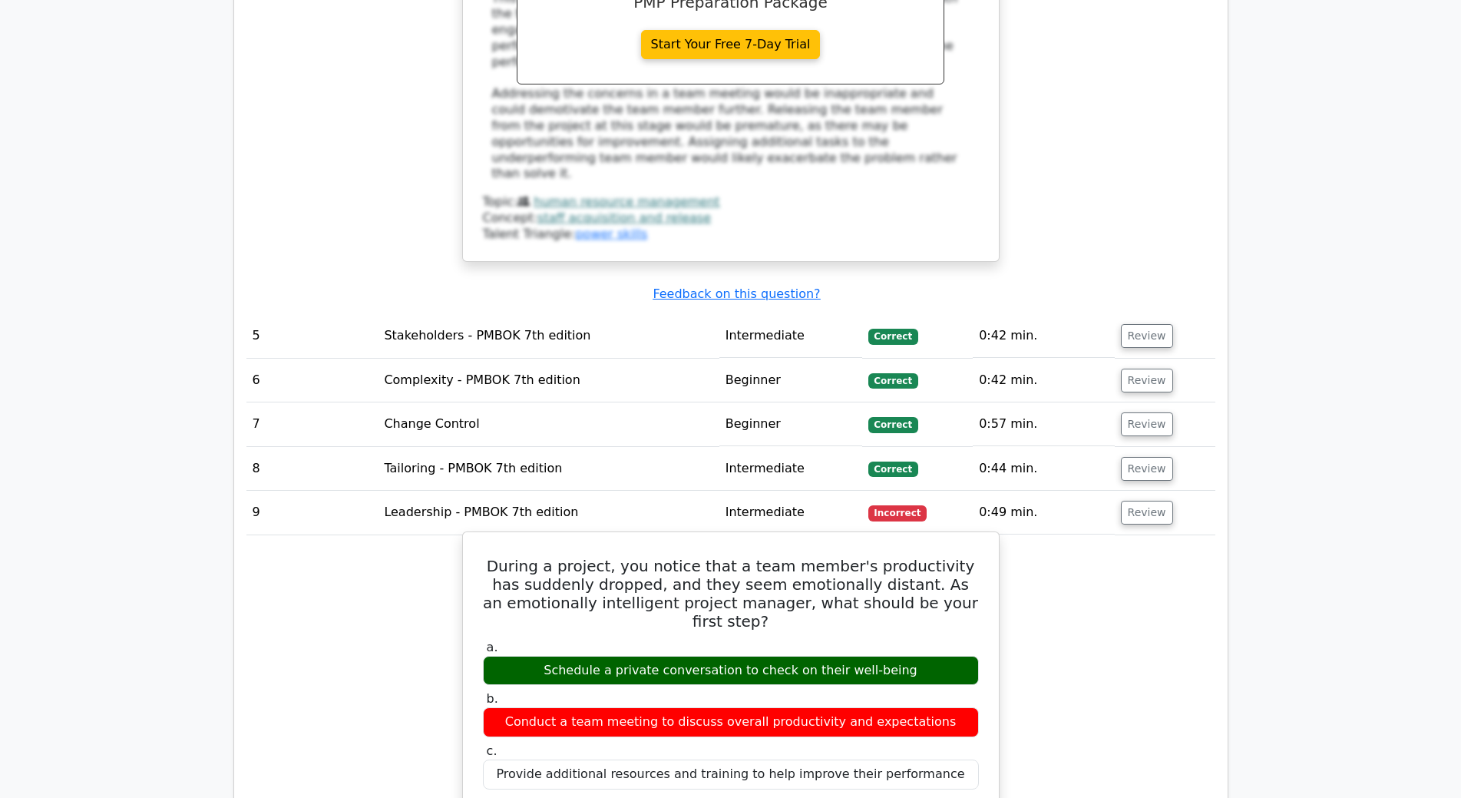 The height and width of the screenshot is (798, 1461). I want to click on td: 7, so click(312, 424).